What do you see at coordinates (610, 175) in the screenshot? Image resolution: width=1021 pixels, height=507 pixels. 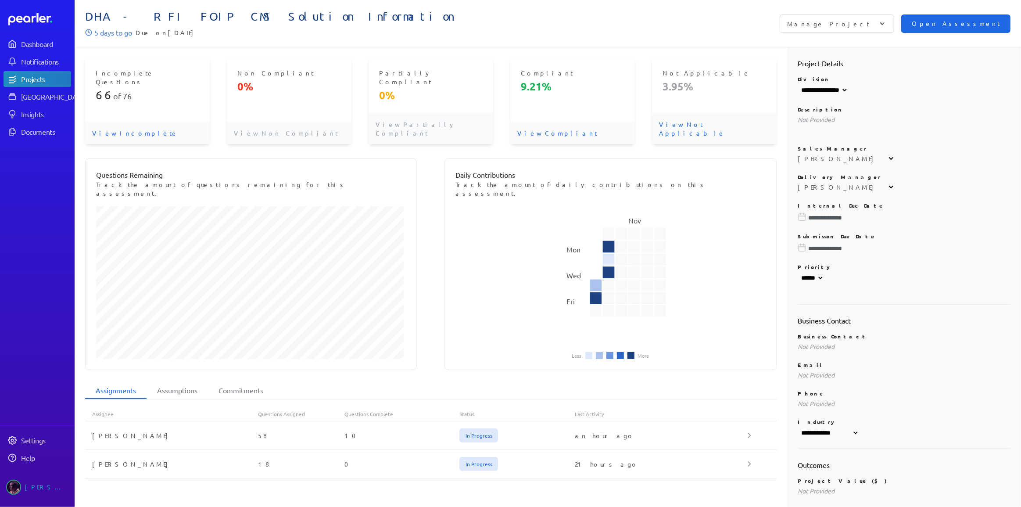 I see `p: Daily Contributions` at bounding box center [610, 175].